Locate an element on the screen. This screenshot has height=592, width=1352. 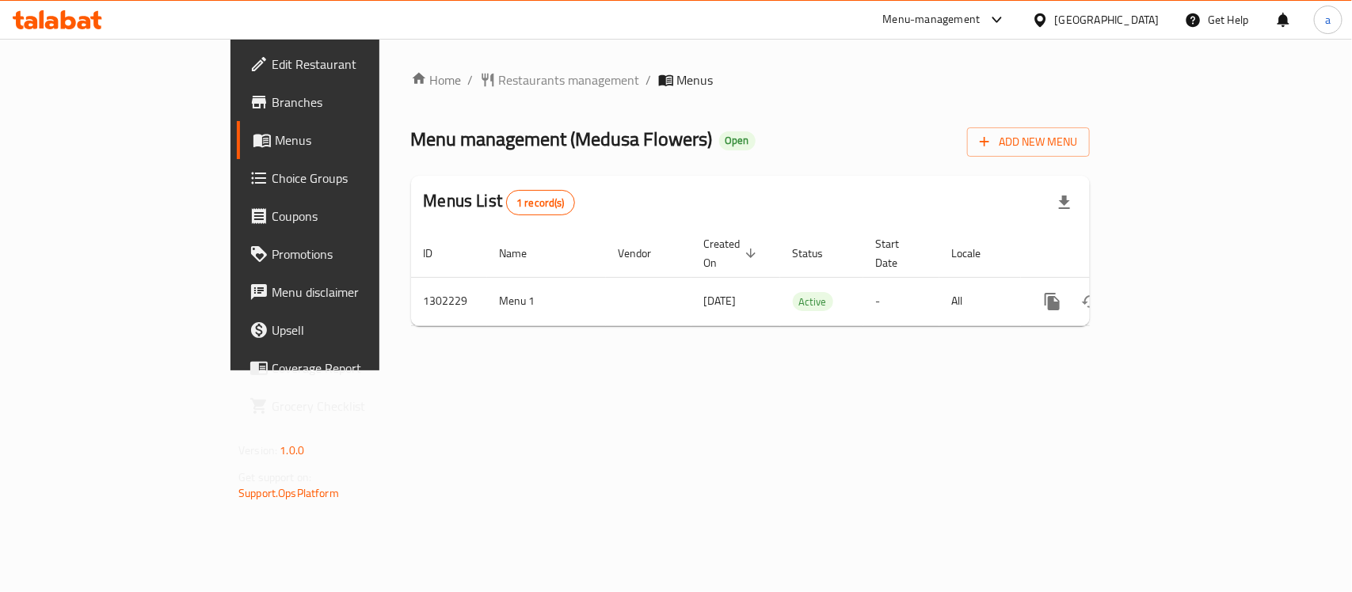
span: Menu management ( Medusa Flowers ) is located at coordinates (562, 139).